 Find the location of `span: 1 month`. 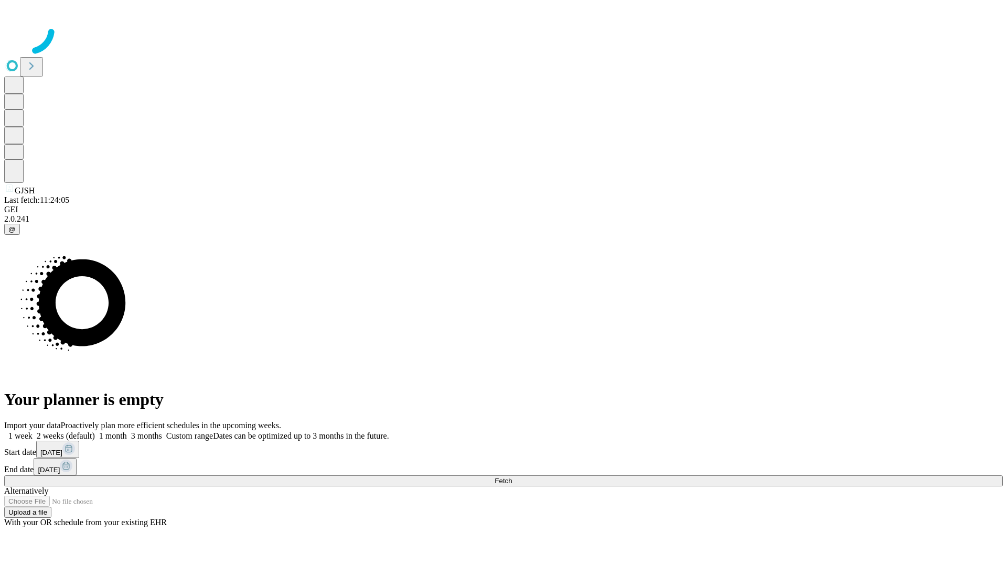

span: 1 month is located at coordinates (113, 436).